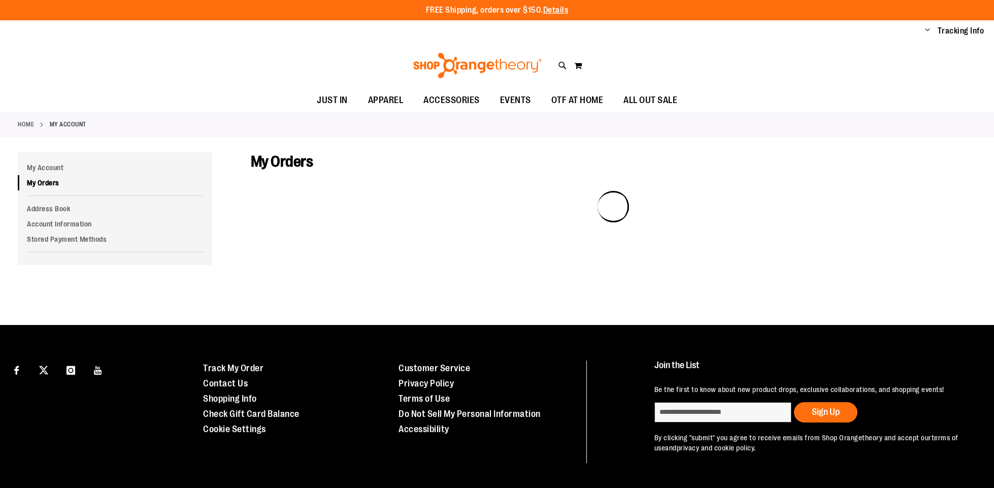  I want to click on a: Terms of Use, so click(424, 399).